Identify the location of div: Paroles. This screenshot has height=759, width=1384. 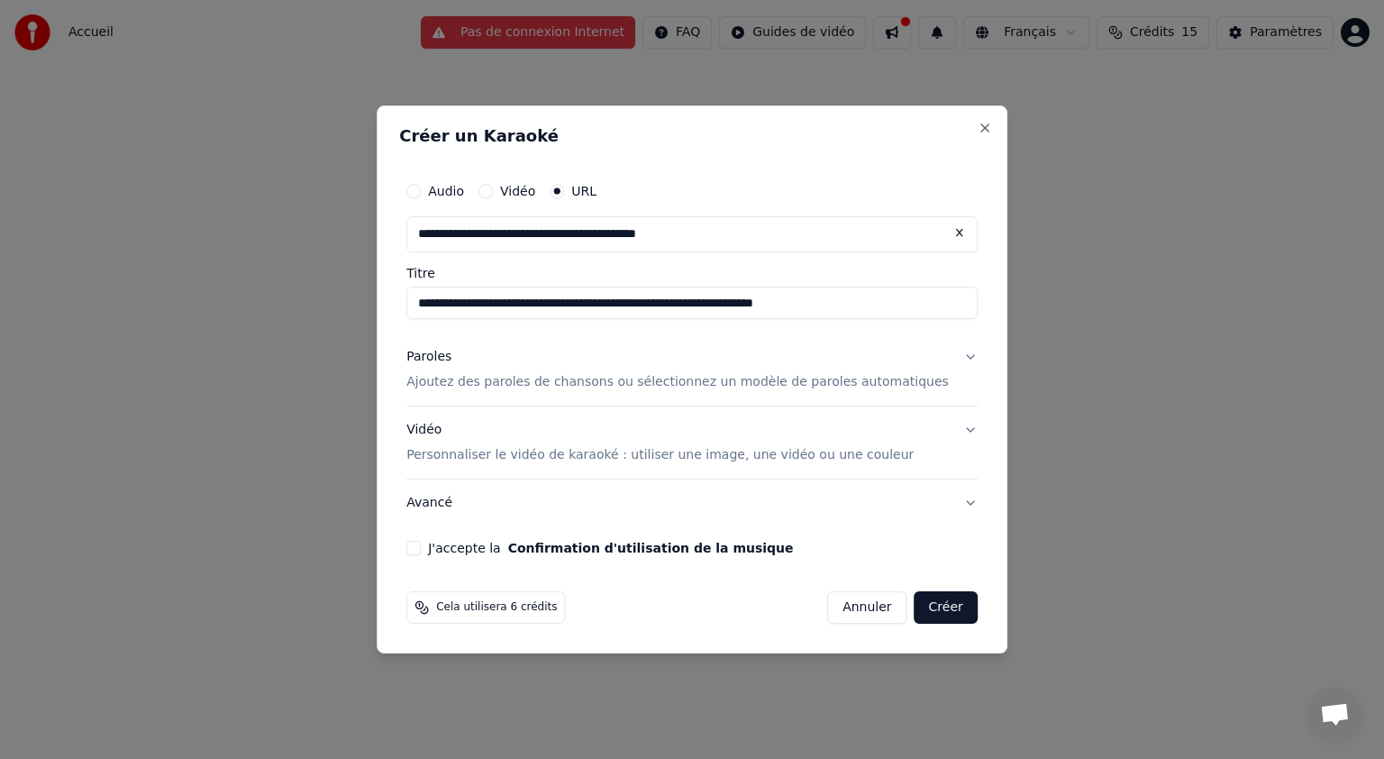
(429, 357).